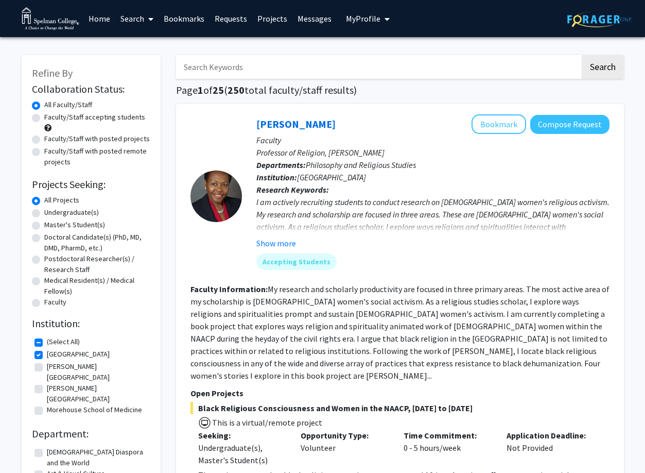 This screenshot has width=645, height=473. Describe the element at coordinates (97, 138) in the screenshot. I see `label: Faculty/Staff with posted projects` at that location.